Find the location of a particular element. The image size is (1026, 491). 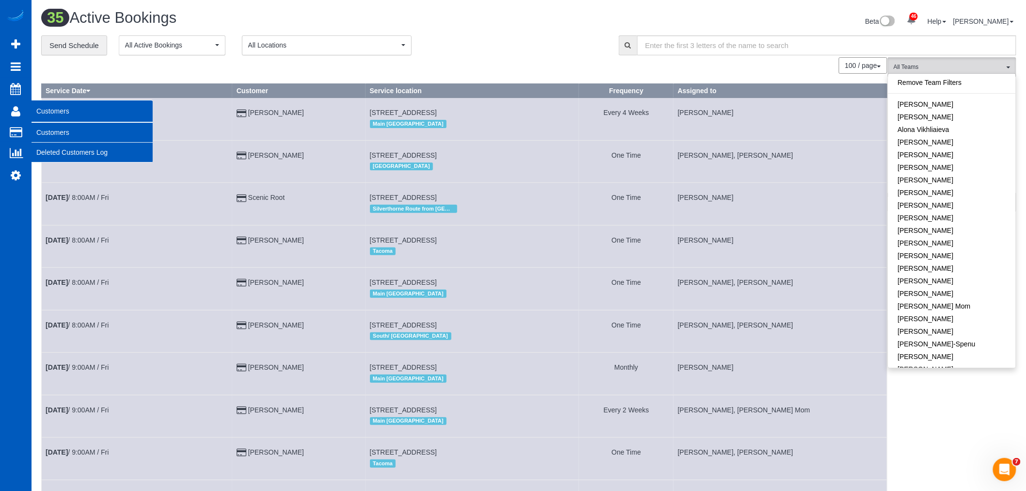

span: Customers is located at coordinates (92, 111).